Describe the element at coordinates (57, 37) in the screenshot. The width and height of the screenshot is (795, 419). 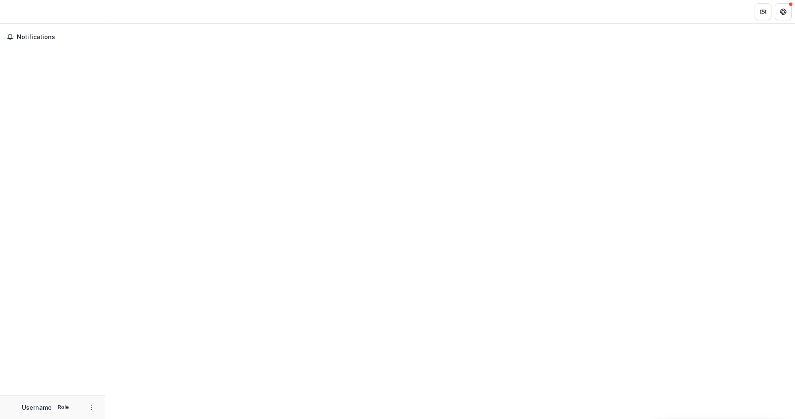
I see `span: Notifications` at that location.